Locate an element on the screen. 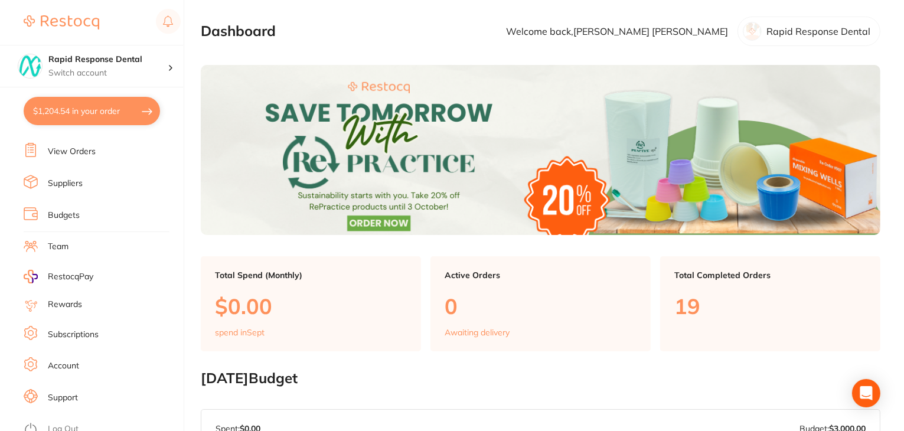 The height and width of the screenshot is (431, 904). a: View Orders is located at coordinates (71, 152).